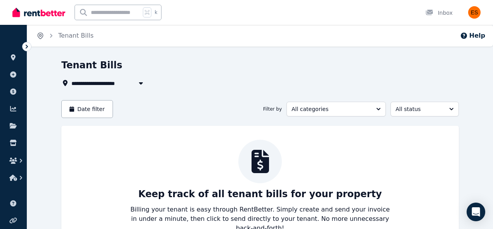  I want to click on div: Inbox, so click(439, 13).